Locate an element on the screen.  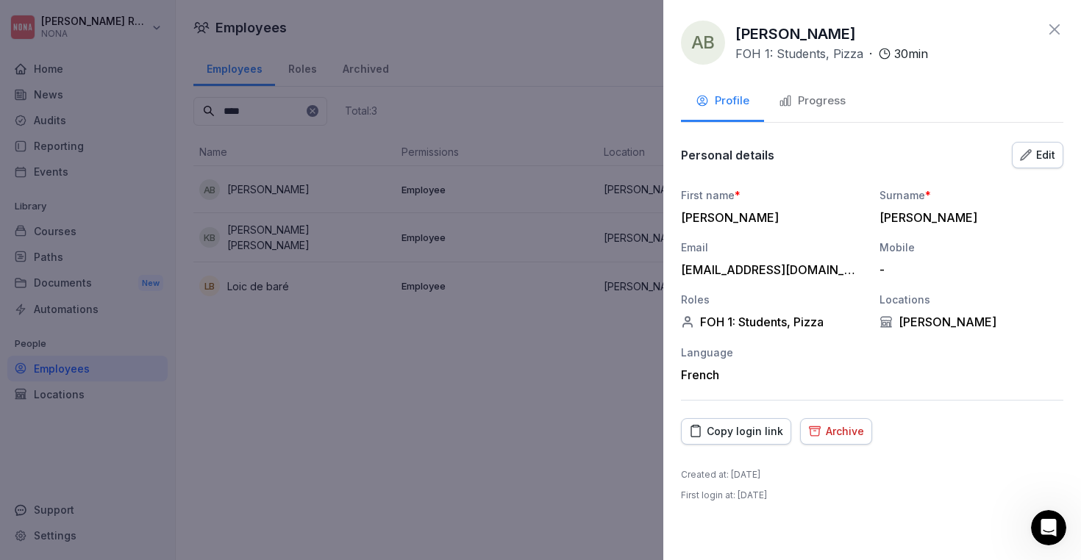
p: 30 min is located at coordinates (911, 54).